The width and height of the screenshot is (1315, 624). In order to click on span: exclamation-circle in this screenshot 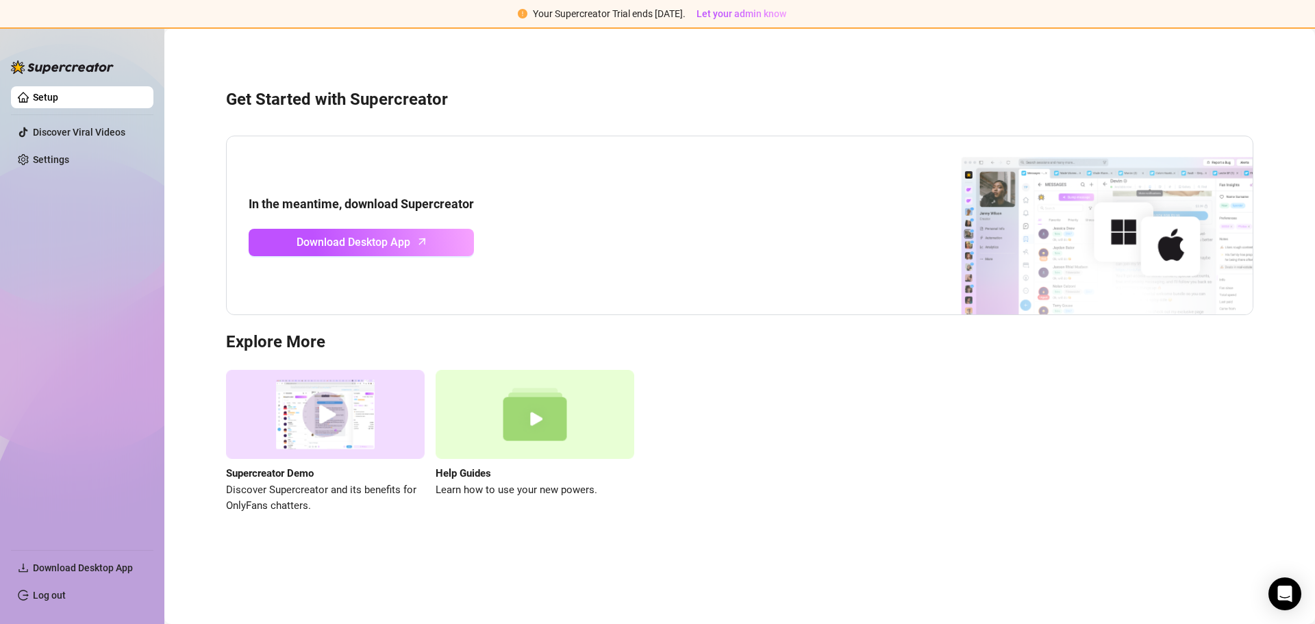, I will do `click(522, 14)`.